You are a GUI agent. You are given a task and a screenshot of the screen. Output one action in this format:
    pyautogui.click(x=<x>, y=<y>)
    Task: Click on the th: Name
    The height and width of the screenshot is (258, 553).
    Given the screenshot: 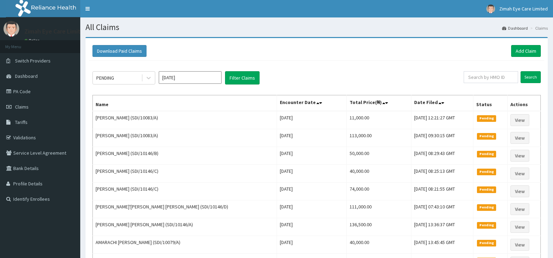 What is the action you would take?
    pyautogui.click(x=185, y=103)
    